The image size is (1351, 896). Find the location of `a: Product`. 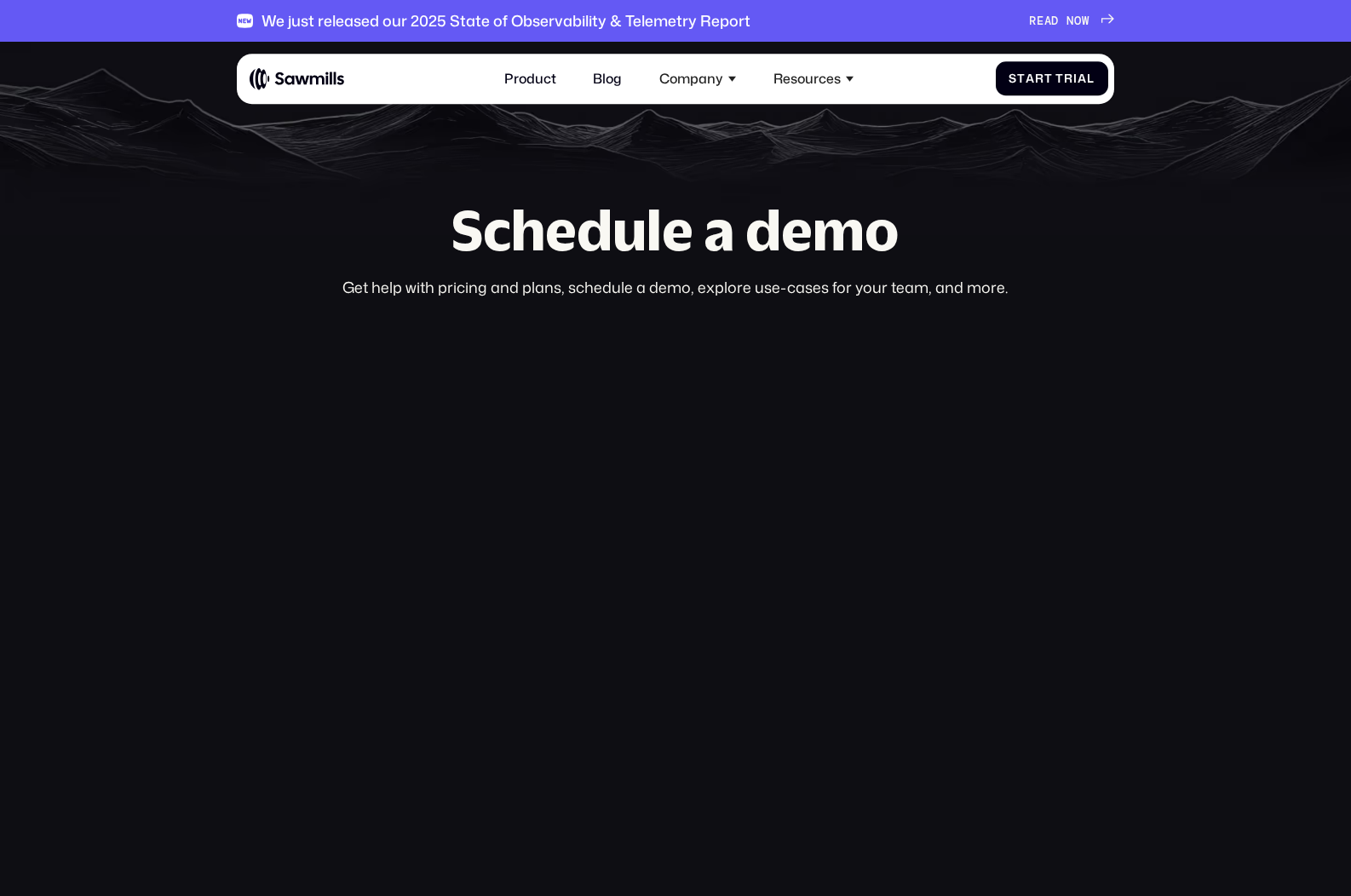

a: Product is located at coordinates (530, 78).